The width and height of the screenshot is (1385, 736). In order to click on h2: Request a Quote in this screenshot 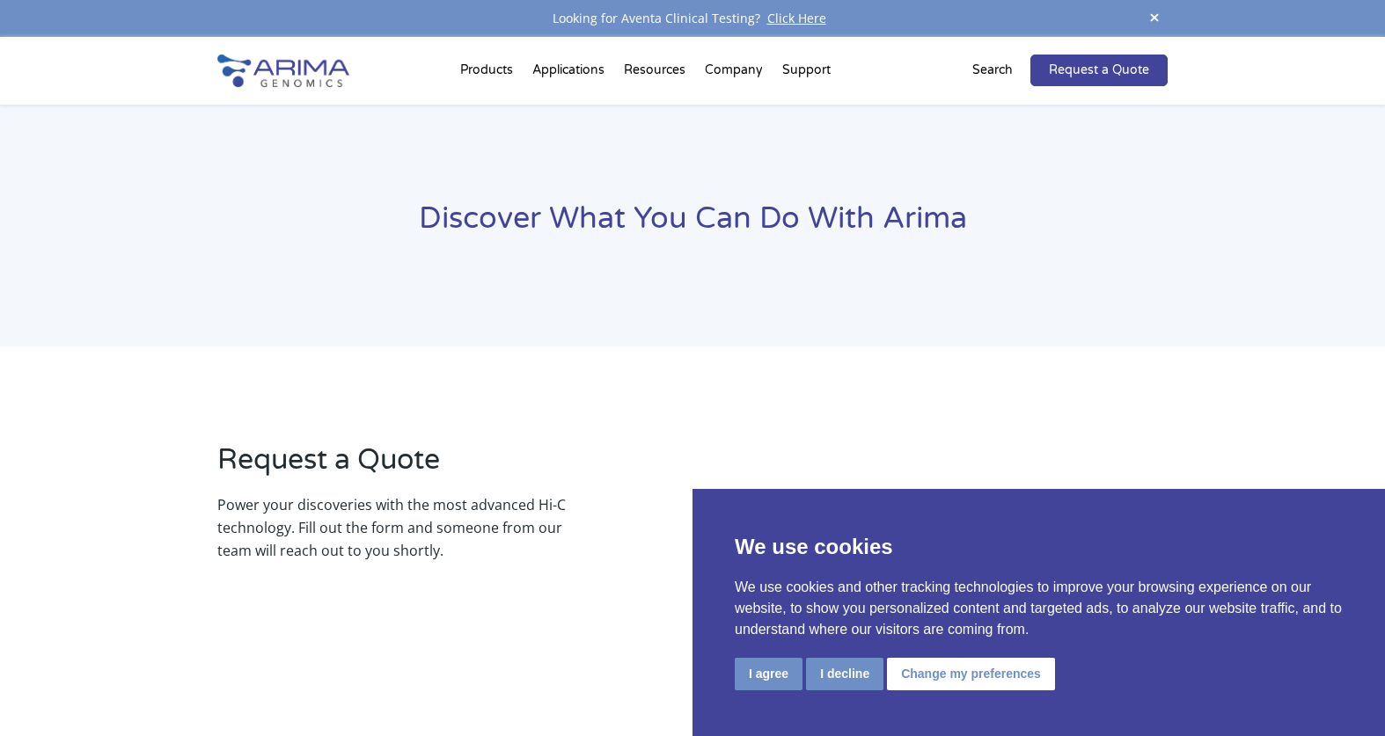, I will do `click(392, 467)`.